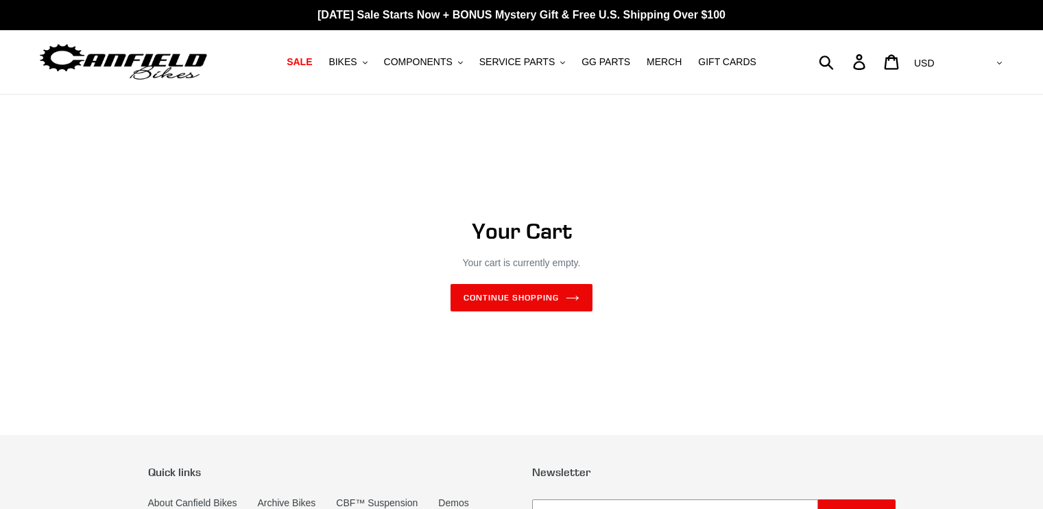 This screenshot has height=509, width=1043. I want to click on button: COMPONENTS, so click(423, 62).